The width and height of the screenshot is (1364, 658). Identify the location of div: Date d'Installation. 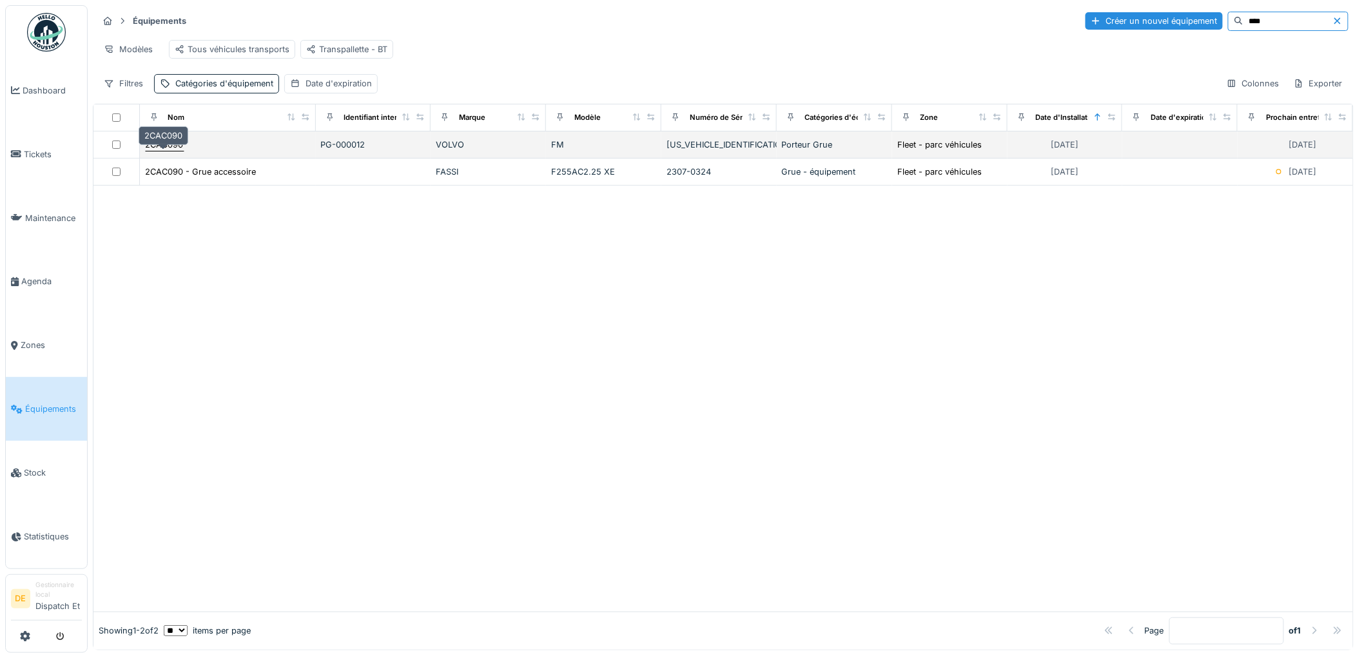
(1068, 117).